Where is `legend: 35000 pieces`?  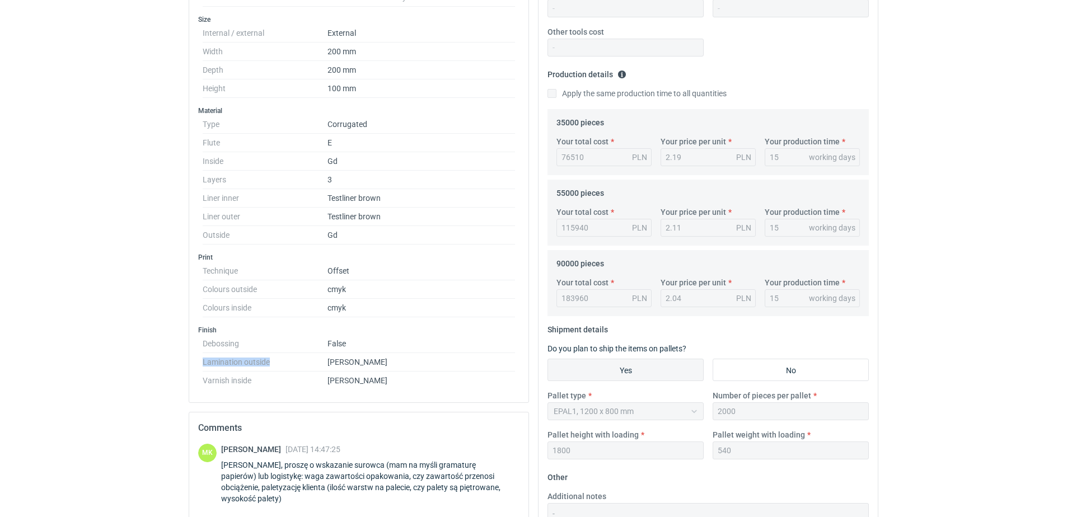
legend: 35000 pieces is located at coordinates (580, 120).